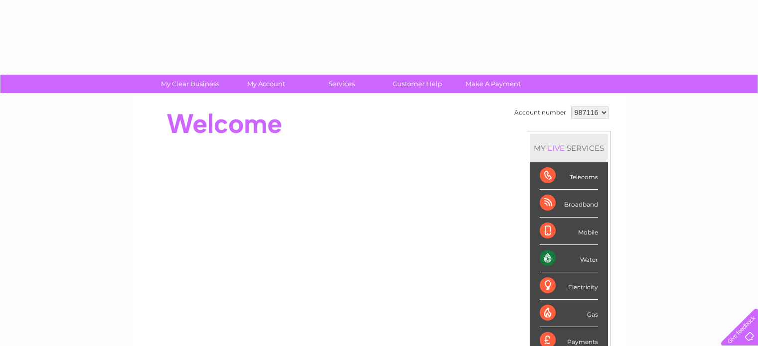 The width and height of the screenshot is (758, 346). Describe the element at coordinates (341, 84) in the screenshot. I see `a: Services` at that location.